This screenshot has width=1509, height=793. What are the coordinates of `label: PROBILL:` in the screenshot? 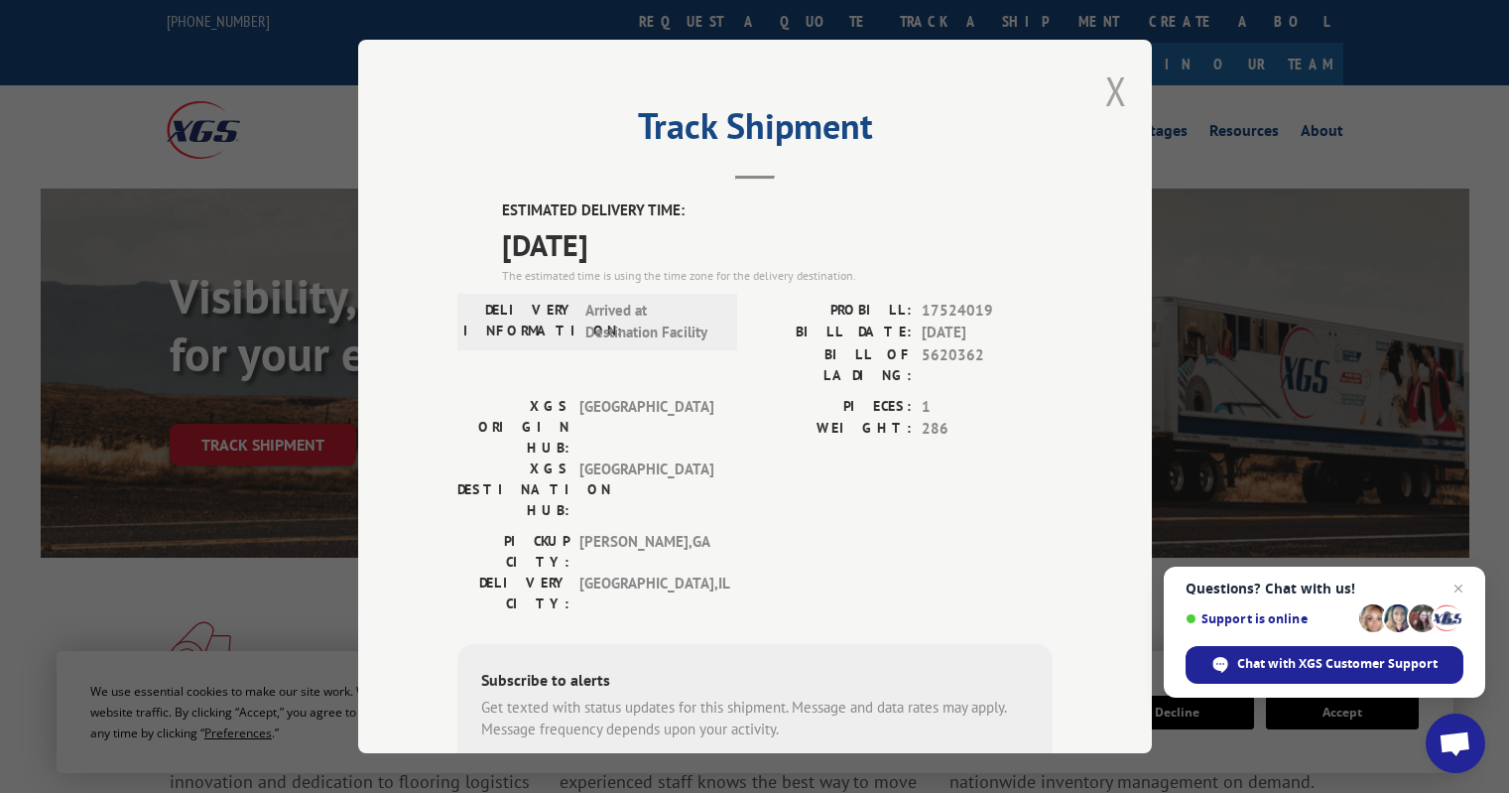 It's located at (833, 311).